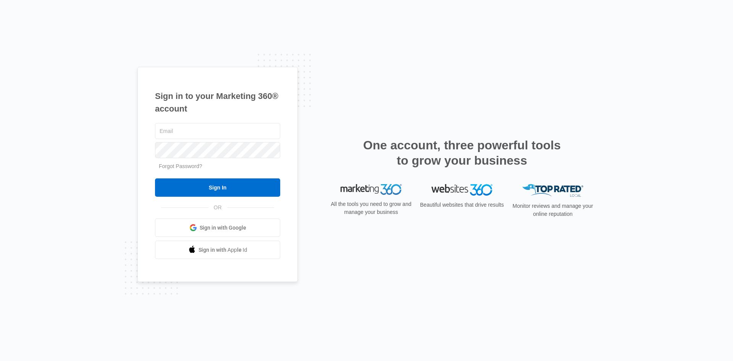 The height and width of the screenshot is (361, 733). What do you see at coordinates (462, 205) in the screenshot?
I see `p: Beautiful websites that drive results` at bounding box center [462, 205].